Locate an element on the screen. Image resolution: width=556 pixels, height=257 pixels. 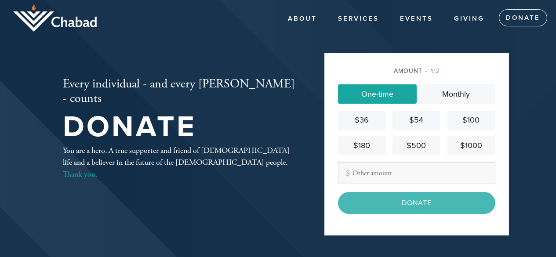
div: $1000 is located at coordinates (471, 145).